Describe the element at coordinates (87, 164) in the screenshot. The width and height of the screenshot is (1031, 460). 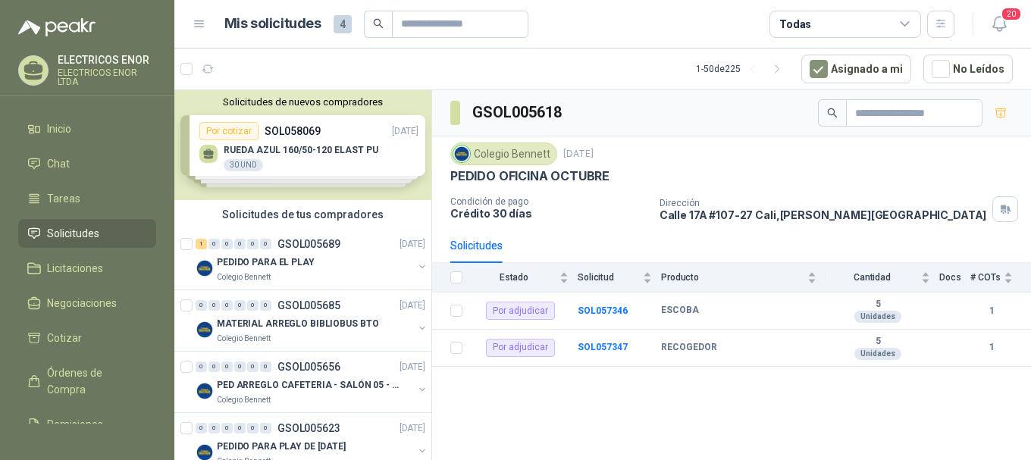
I see `a: Chat` at that location.